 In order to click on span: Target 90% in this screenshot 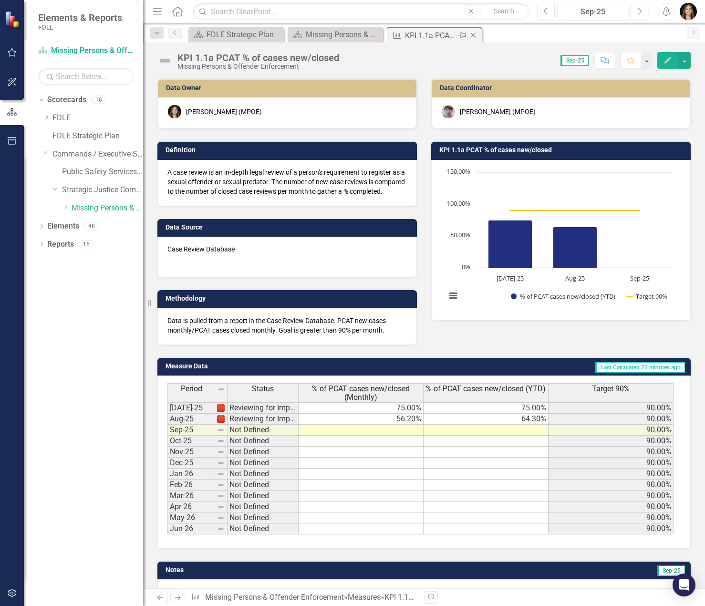, I will do `click(611, 389)`.